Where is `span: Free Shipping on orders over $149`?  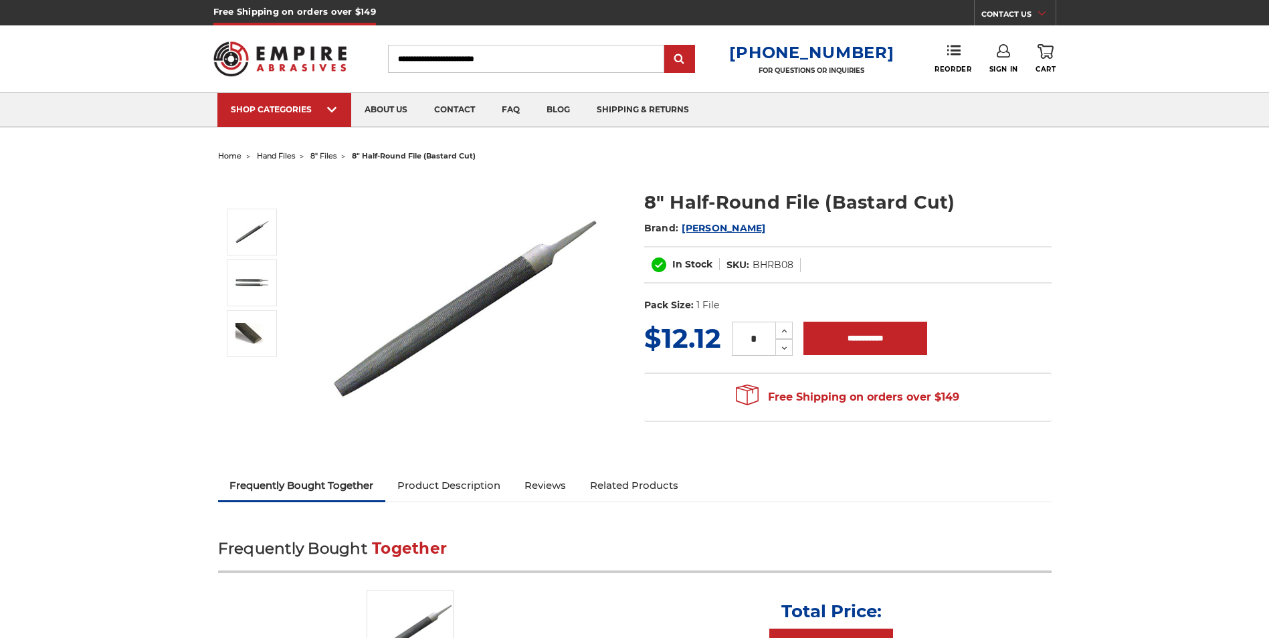 span: Free Shipping on orders over $149 is located at coordinates (848, 397).